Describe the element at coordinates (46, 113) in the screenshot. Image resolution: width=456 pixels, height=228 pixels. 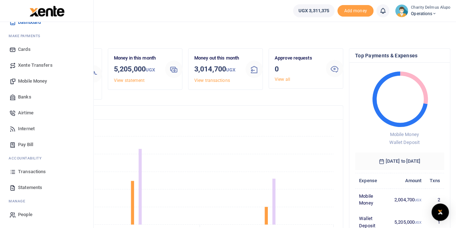
I see `a: Airtime` at that location.